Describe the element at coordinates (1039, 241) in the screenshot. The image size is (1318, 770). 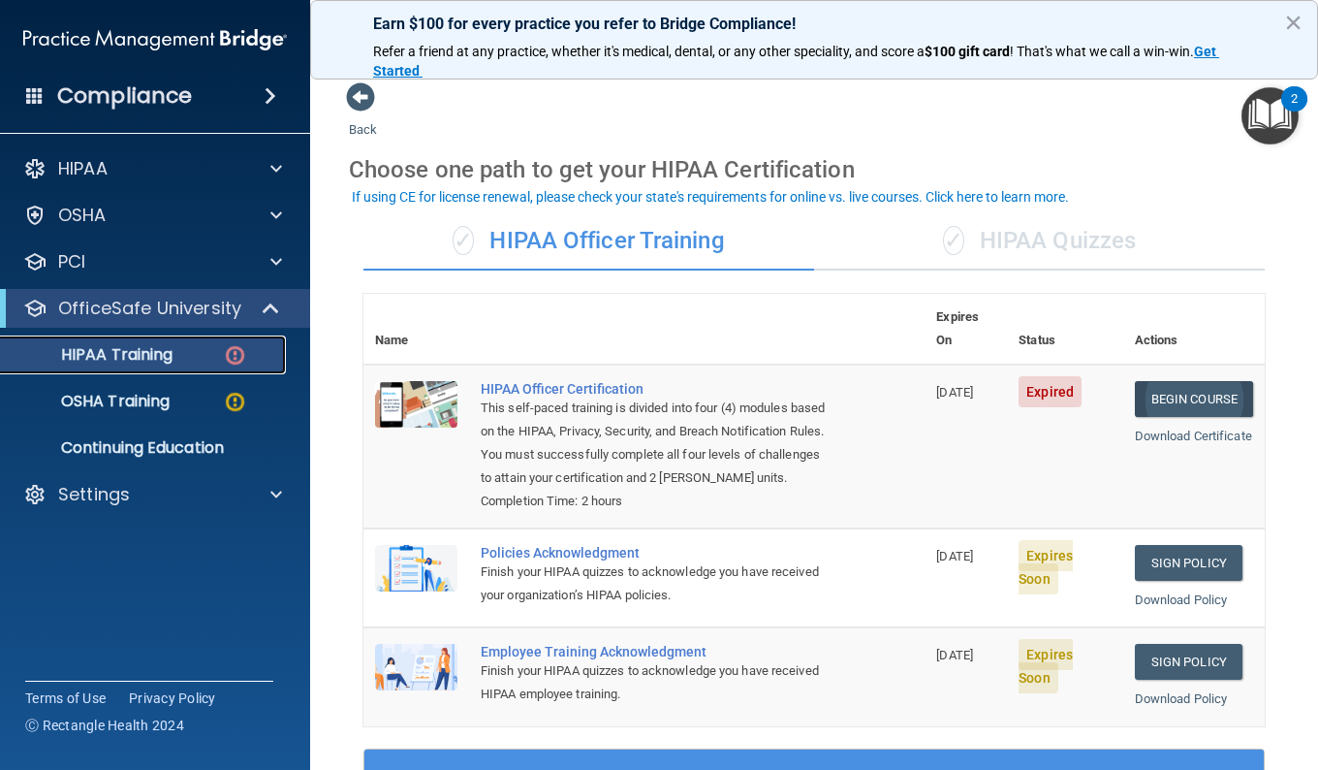
I see `div: HIPAA Quizzes` at that location.